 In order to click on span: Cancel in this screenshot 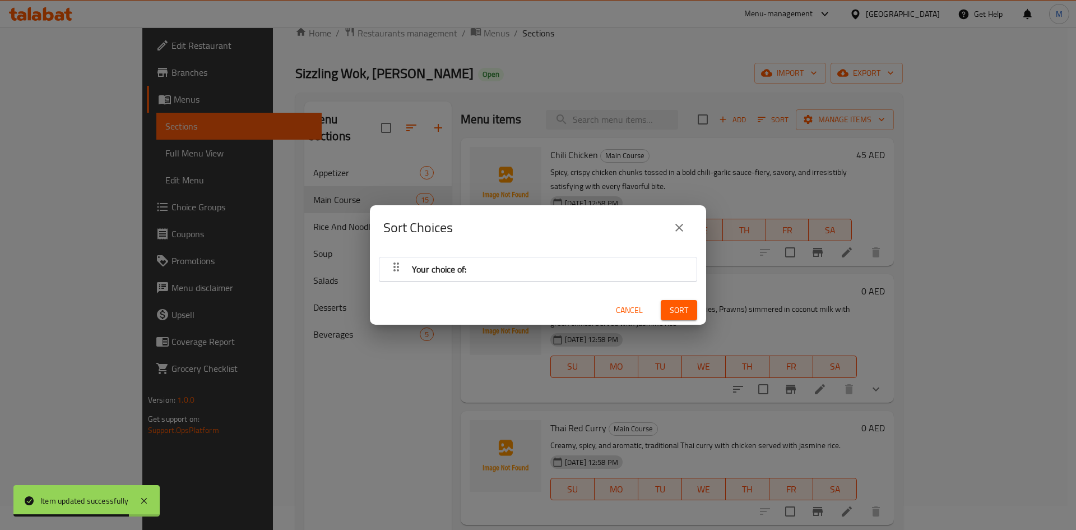, I will do `click(629, 310)`.